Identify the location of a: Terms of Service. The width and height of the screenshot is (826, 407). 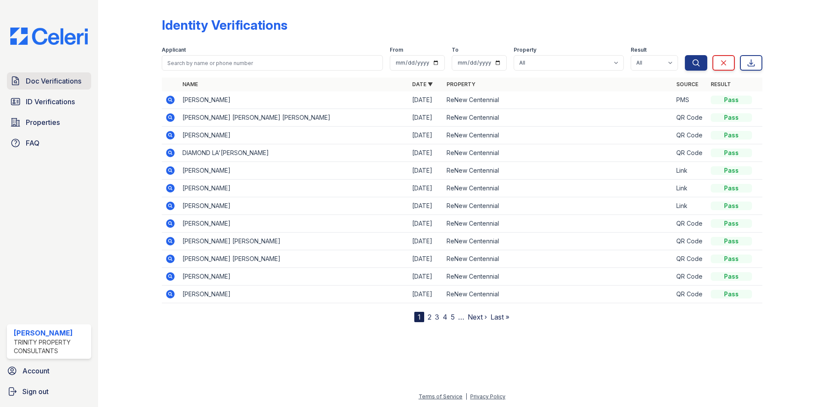
(441, 396).